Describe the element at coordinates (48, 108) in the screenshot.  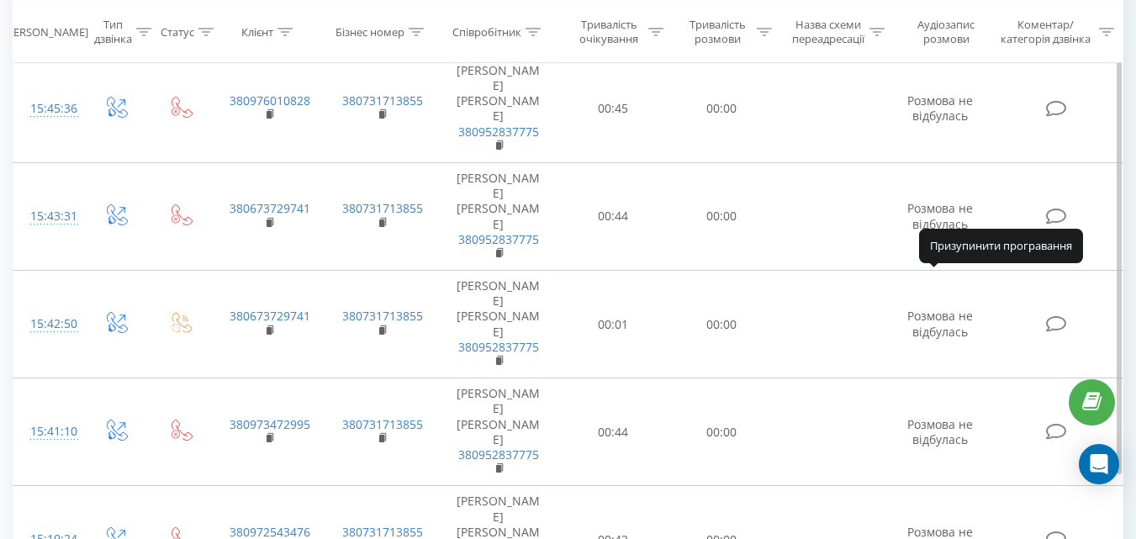
I see `div: 15:45:36` at that location.